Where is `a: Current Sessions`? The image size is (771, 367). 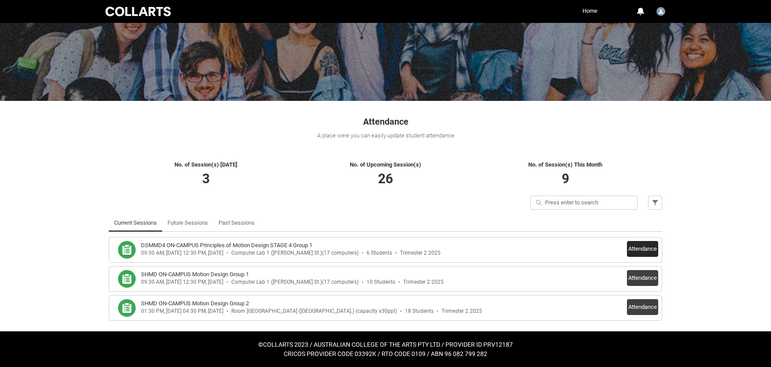 a: Current Sessions is located at coordinates (135, 223).